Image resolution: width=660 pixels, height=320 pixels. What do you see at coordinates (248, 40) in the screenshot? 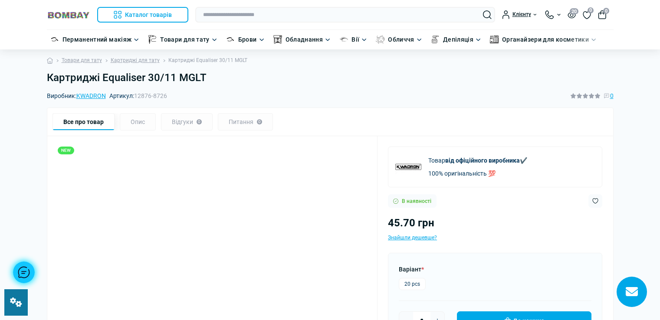
I see `a: Брови` at bounding box center [248, 40].